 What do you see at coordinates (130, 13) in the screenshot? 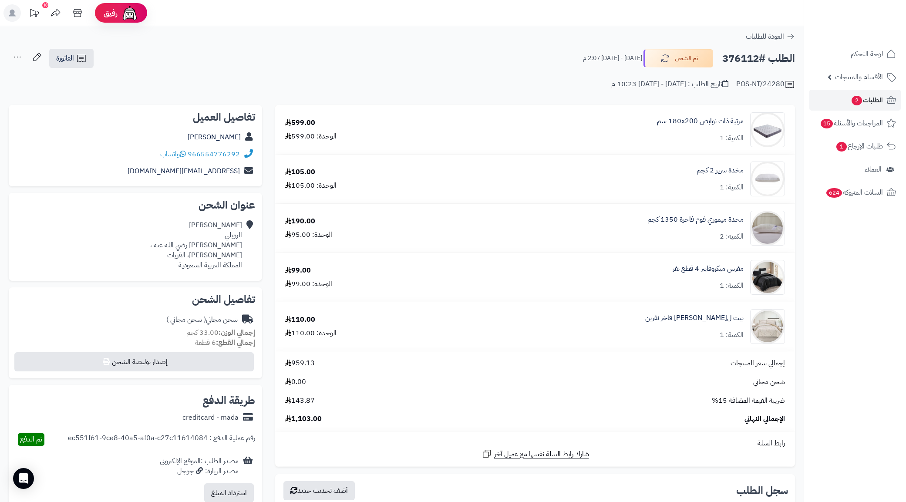
I see `img: ai-face.png` at bounding box center [130, 13].